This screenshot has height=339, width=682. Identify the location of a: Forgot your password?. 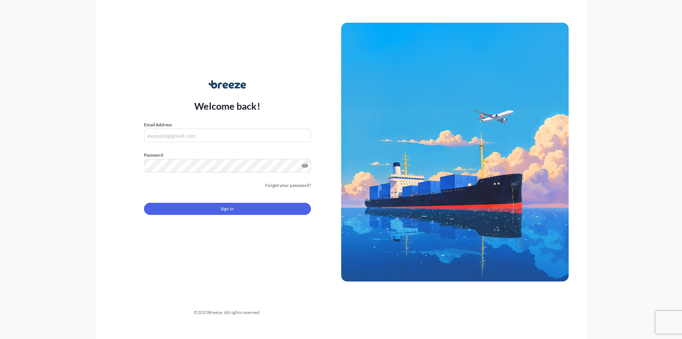
(288, 185).